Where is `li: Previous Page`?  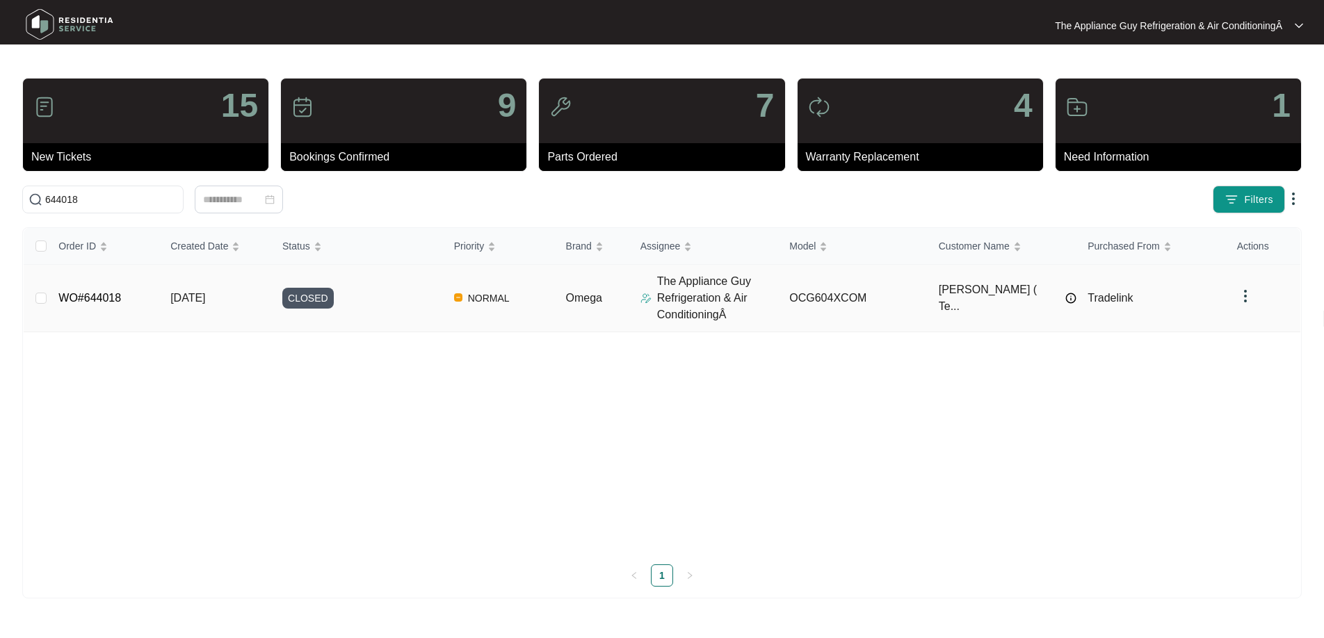
li: Previous Page is located at coordinates (634, 576).